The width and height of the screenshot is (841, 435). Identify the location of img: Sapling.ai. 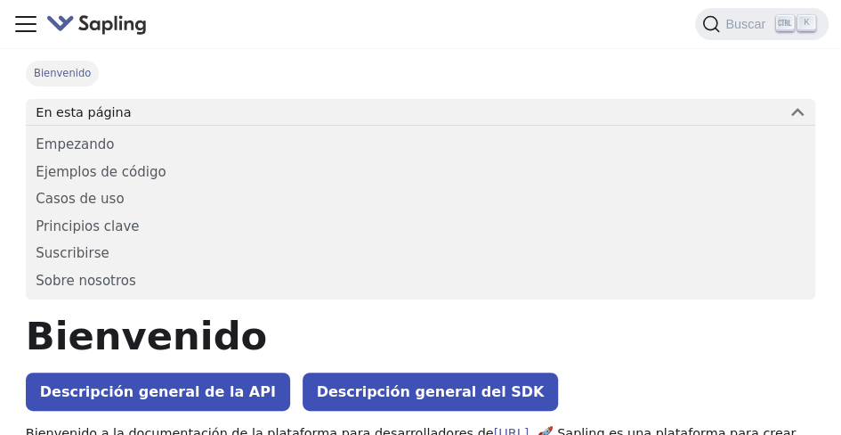
(97, 24).